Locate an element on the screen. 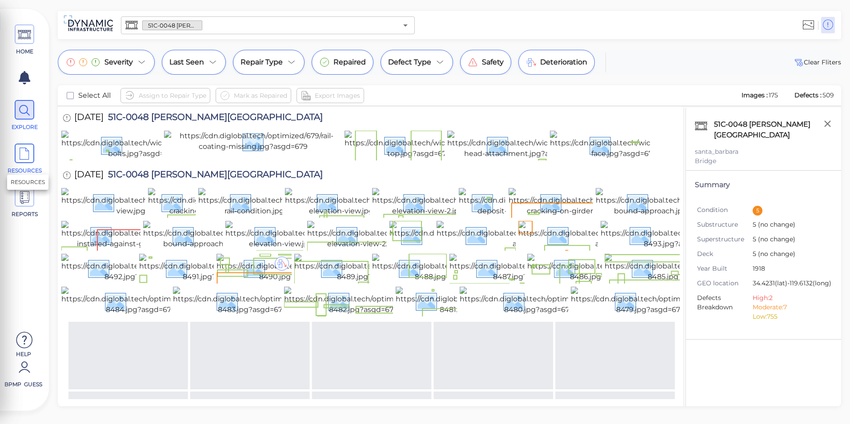  img: https://cdn.diglobal.tech/width210/679/img-8487.jpg?asgd=679 is located at coordinates (527, 268).